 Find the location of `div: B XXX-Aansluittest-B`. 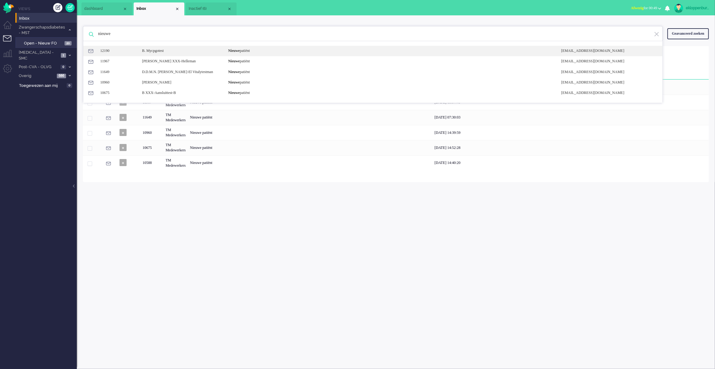

div: B XXX-Aansluittest-B is located at coordinates (180, 93).